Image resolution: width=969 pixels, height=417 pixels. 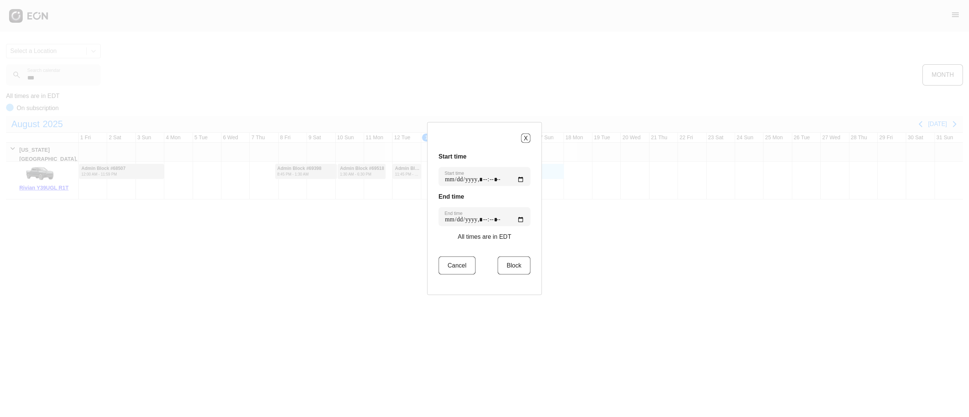 What do you see at coordinates (484, 237) in the screenshot?
I see `p: All times are in EDT` at bounding box center [484, 237].